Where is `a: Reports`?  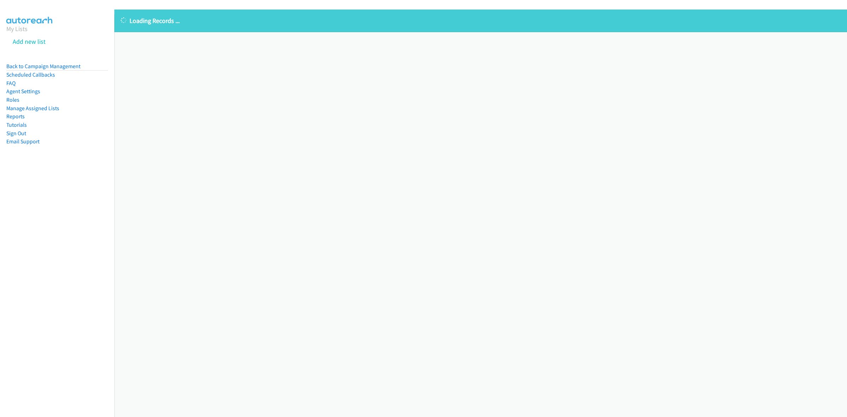
a: Reports is located at coordinates (16, 116).